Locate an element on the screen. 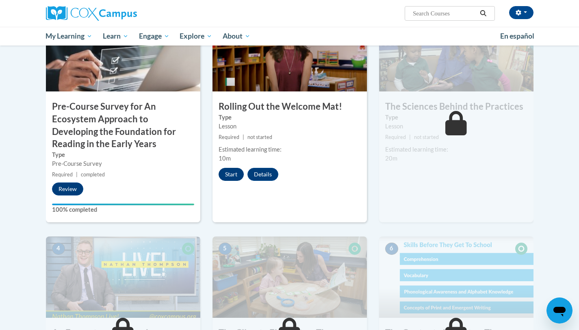  a: About is located at coordinates (236, 36).